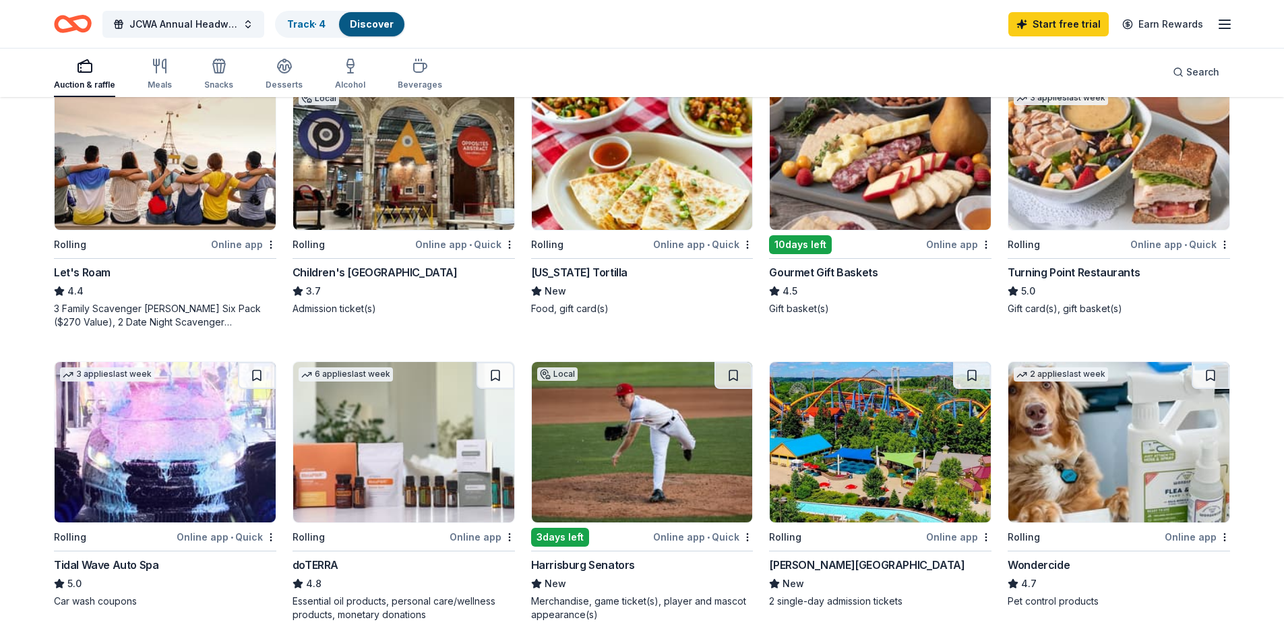 This screenshot has height=637, width=1284. I want to click on button: Auction & raffle, so click(84, 75).